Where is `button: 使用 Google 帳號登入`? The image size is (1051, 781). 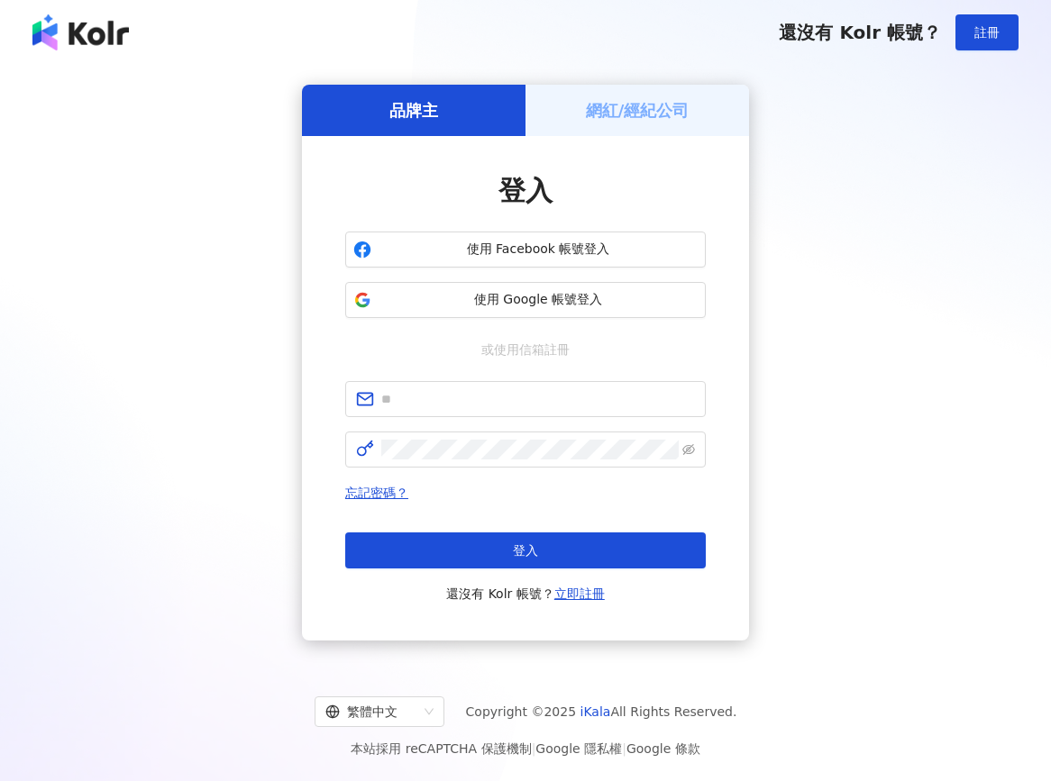 button: 使用 Google 帳號登入 is located at coordinates (525, 300).